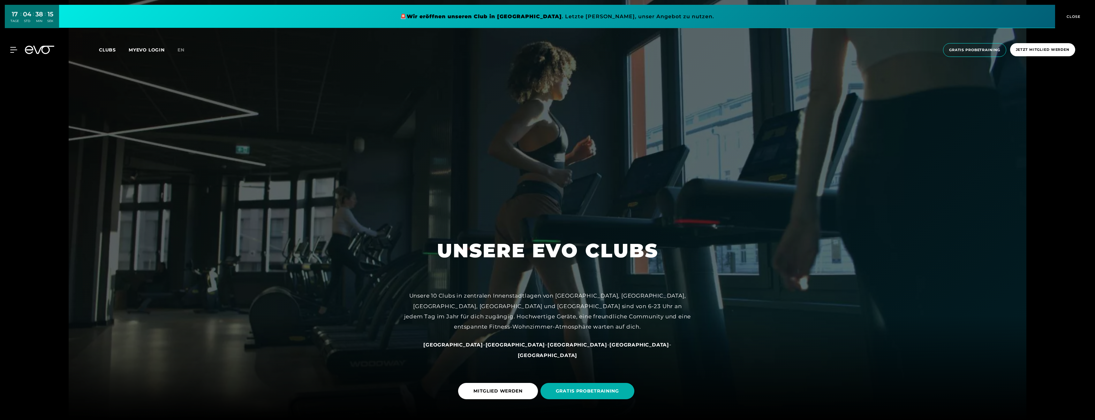 The width and height of the screenshot is (1095, 420). What do you see at coordinates (1043, 50) in the screenshot?
I see `span: Jetzt Mitglied werden` at bounding box center [1043, 50].